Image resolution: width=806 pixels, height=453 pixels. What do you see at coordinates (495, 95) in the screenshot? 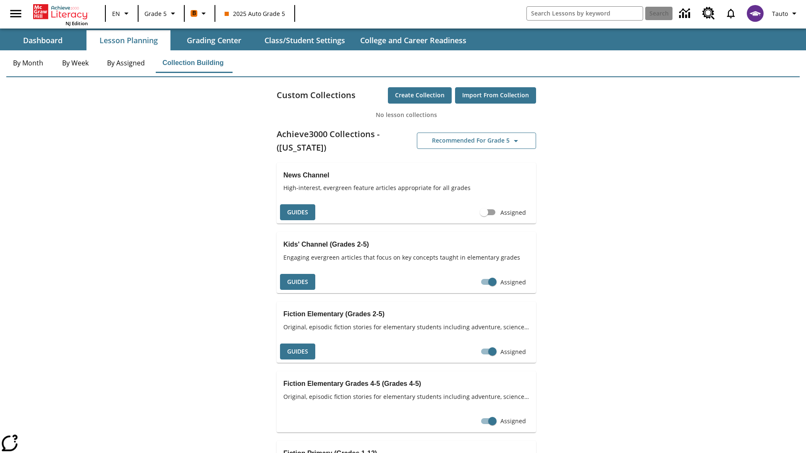
I see `button: Import from Collection` at bounding box center [495, 95].